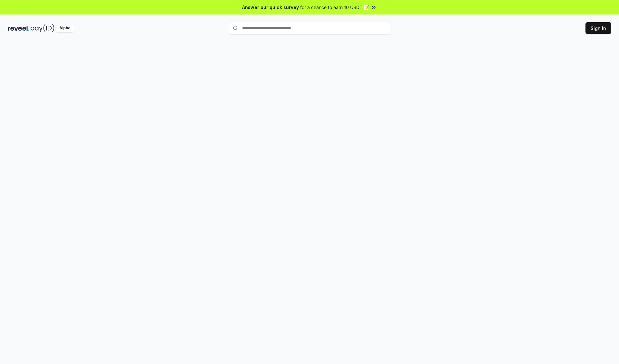 Image resolution: width=619 pixels, height=364 pixels. Describe the element at coordinates (65, 28) in the screenshot. I see `div: Alpha` at that location.